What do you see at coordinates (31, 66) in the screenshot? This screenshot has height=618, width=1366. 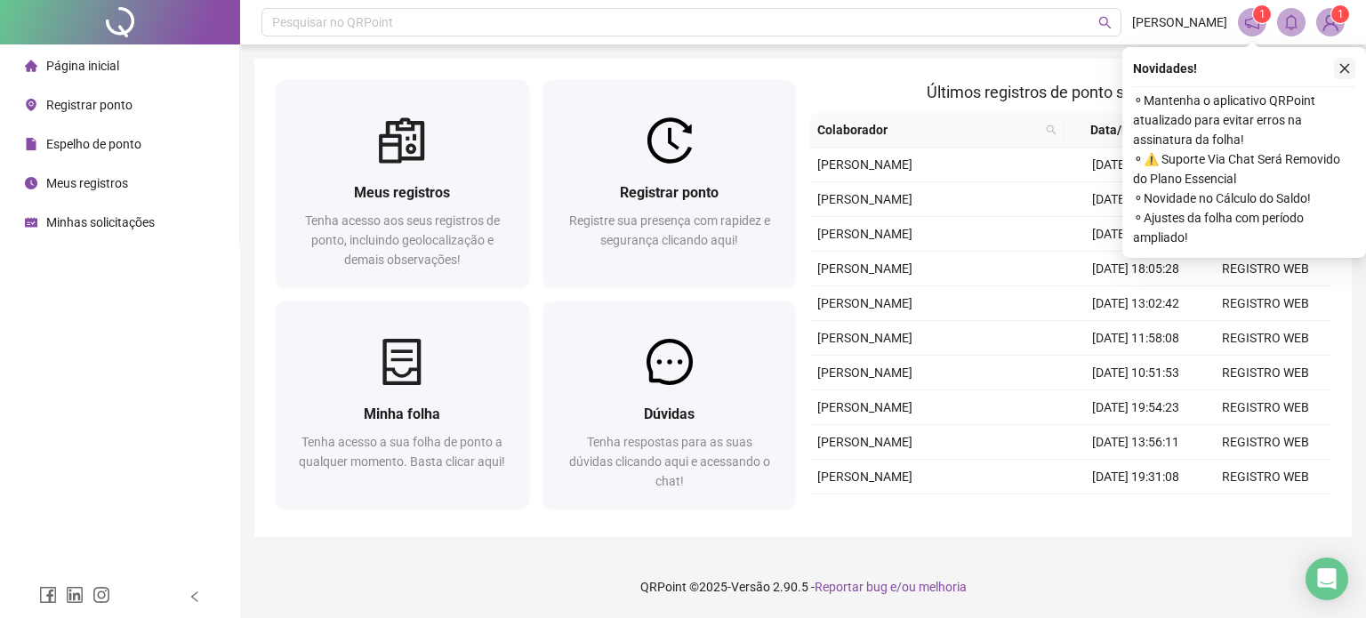 I see `span: home` at bounding box center [31, 66].